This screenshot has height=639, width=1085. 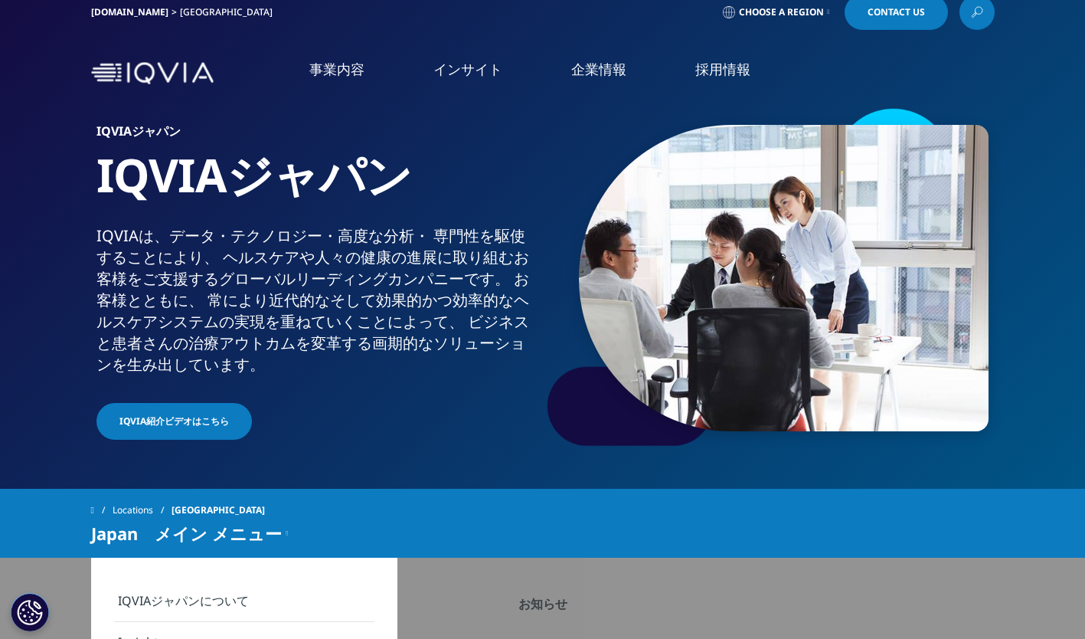 I want to click on span: Contact Us, so click(x=896, y=12).